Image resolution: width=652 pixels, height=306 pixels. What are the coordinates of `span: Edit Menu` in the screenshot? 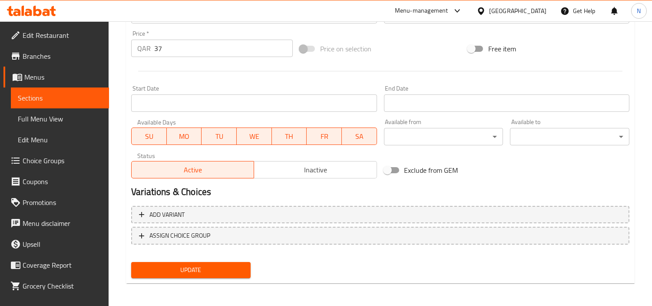 It's located at (60, 139).